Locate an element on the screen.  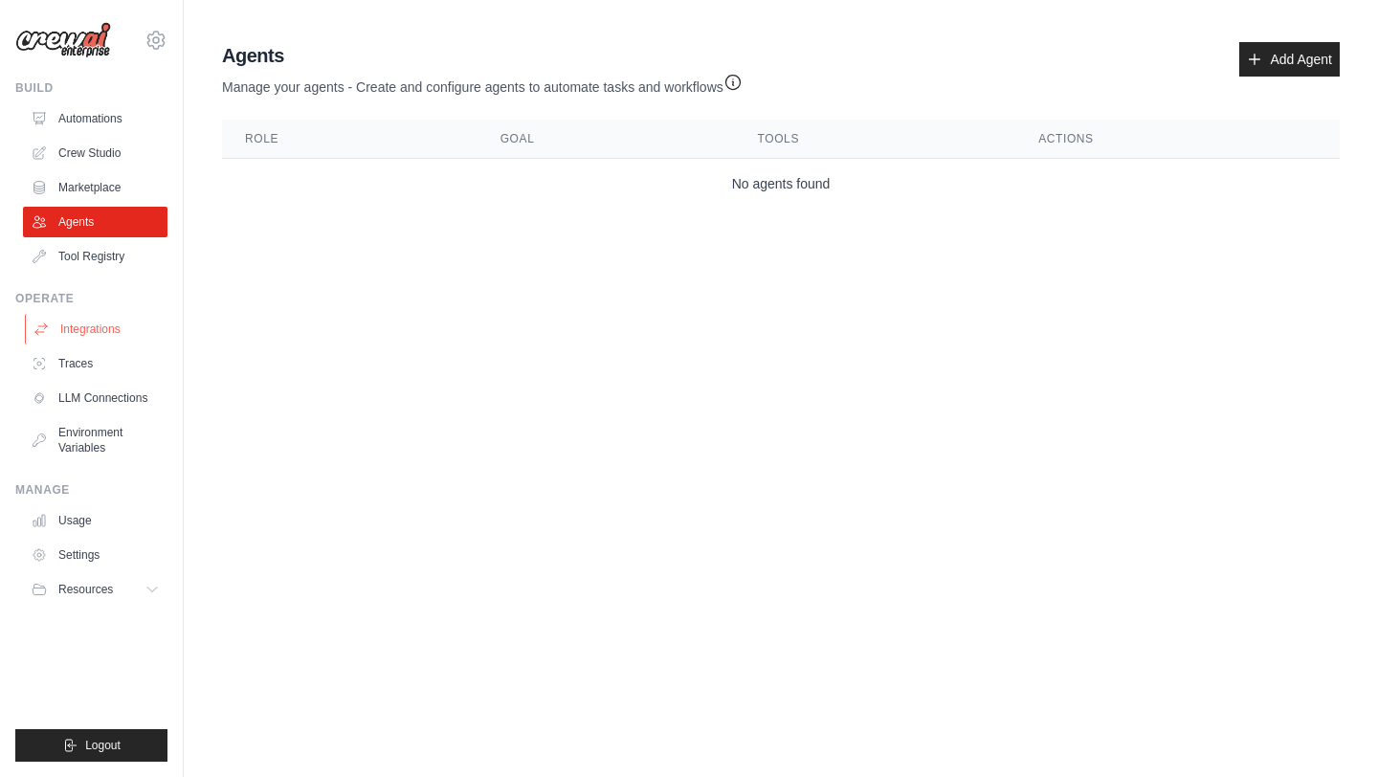
a: Usage is located at coordinates (95, 521).